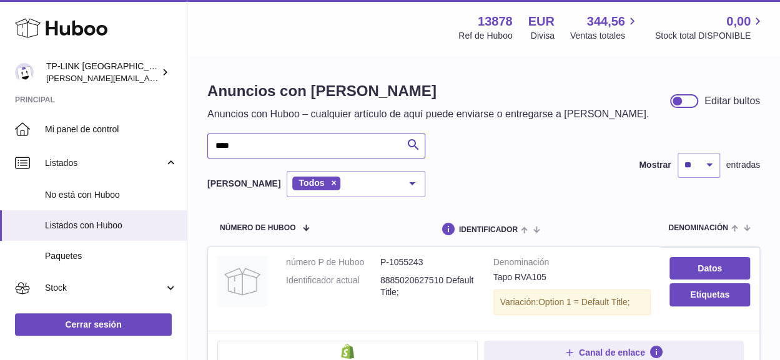 The width and height of the screenshot is (780, 360). I want to click on div: Editar bultos, so click(732, 101).